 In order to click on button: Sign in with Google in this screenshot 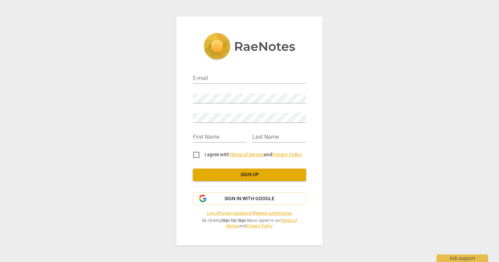, I will do `click(249, 199)`.